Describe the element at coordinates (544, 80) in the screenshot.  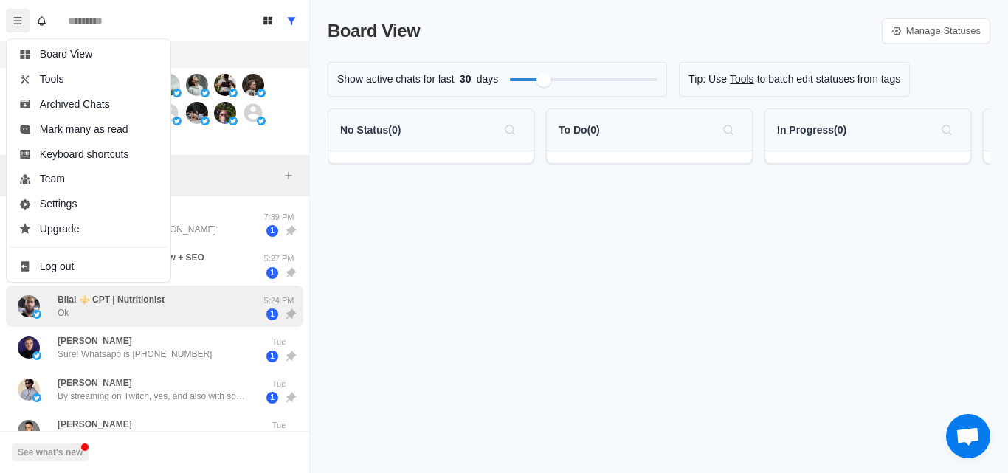
I see `div: Filter by activity days` at that location.